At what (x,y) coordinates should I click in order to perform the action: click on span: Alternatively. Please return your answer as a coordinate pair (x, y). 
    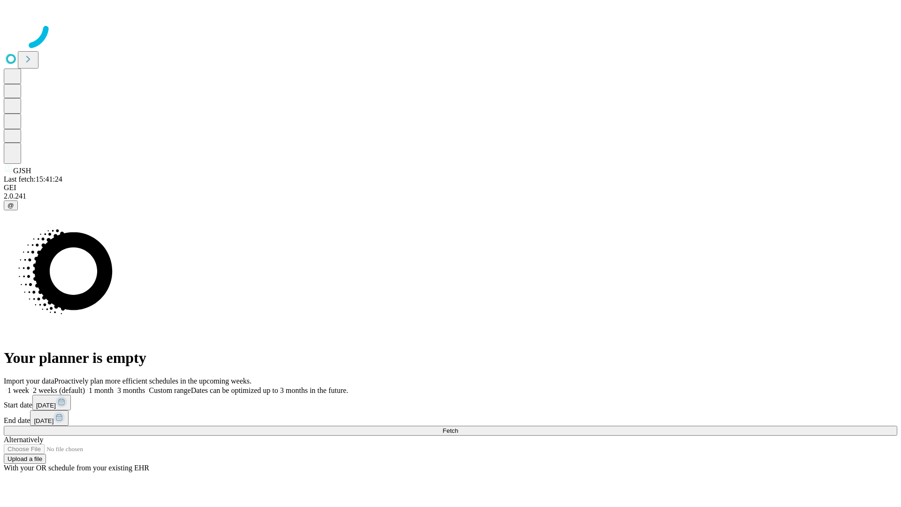
    Looking at the image, I should click on (23, 439).